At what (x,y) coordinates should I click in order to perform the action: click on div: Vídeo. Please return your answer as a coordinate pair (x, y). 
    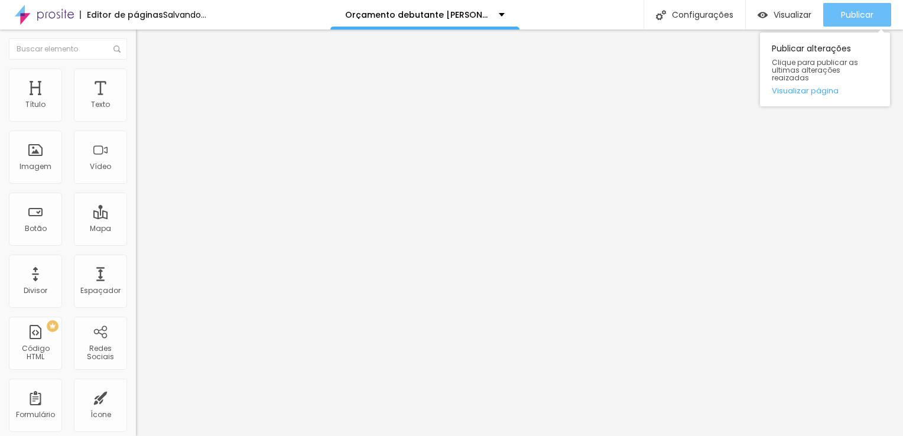
    Looking at the image, I should click on (100, 167).